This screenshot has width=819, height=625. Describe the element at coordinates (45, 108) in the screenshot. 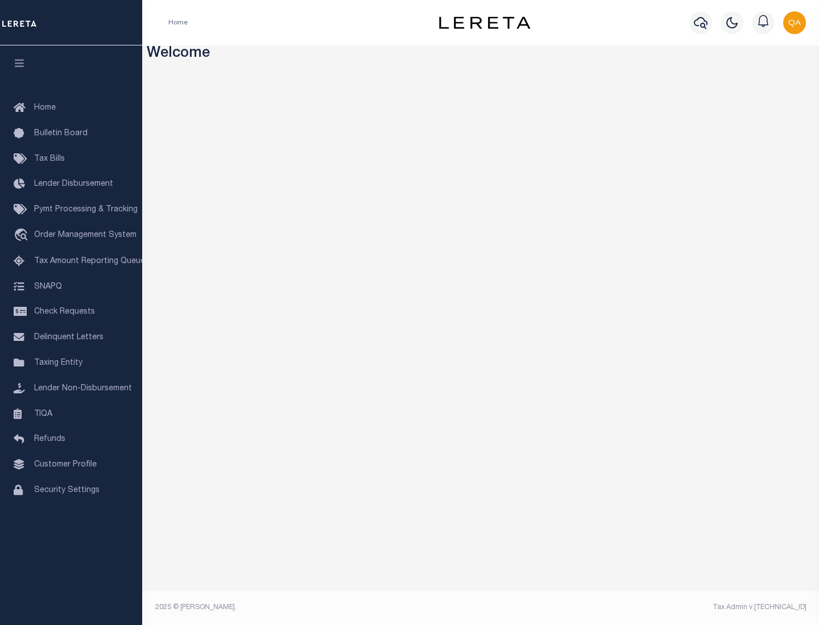

I see `span: Home` at that location.